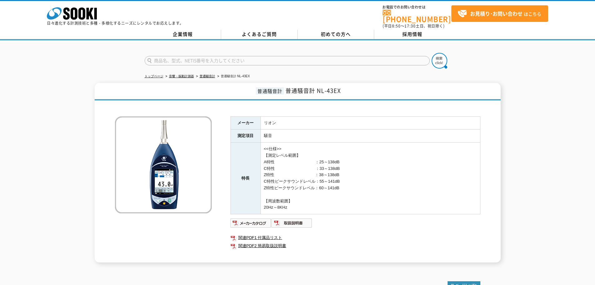  I want to click on a: 普通騒音計, so click(207, 76).